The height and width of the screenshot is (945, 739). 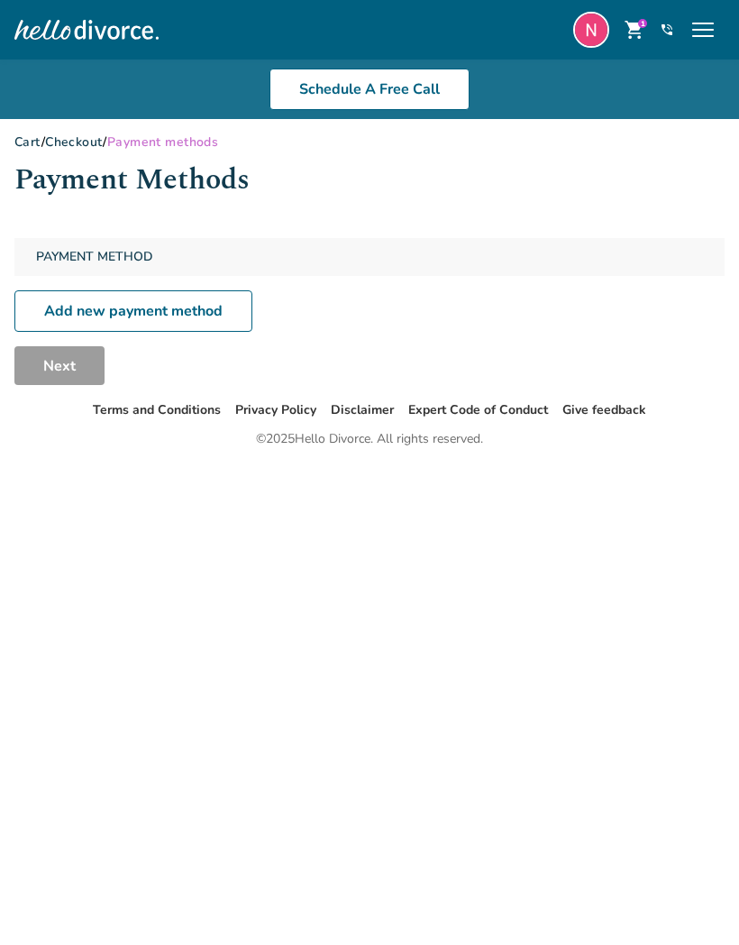 What do you see at coordinates (362, 410) in the screenshot?
I see `li: Disclaimer` at bounding box center [362, 410].